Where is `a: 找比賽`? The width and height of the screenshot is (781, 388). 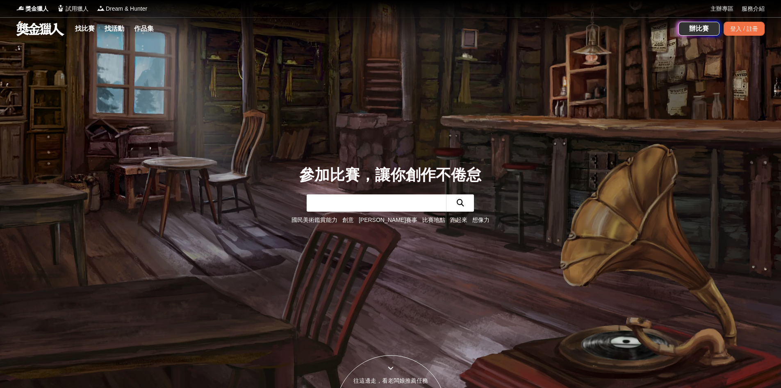 a: 找比賽 is located at coordinates (85, 29).